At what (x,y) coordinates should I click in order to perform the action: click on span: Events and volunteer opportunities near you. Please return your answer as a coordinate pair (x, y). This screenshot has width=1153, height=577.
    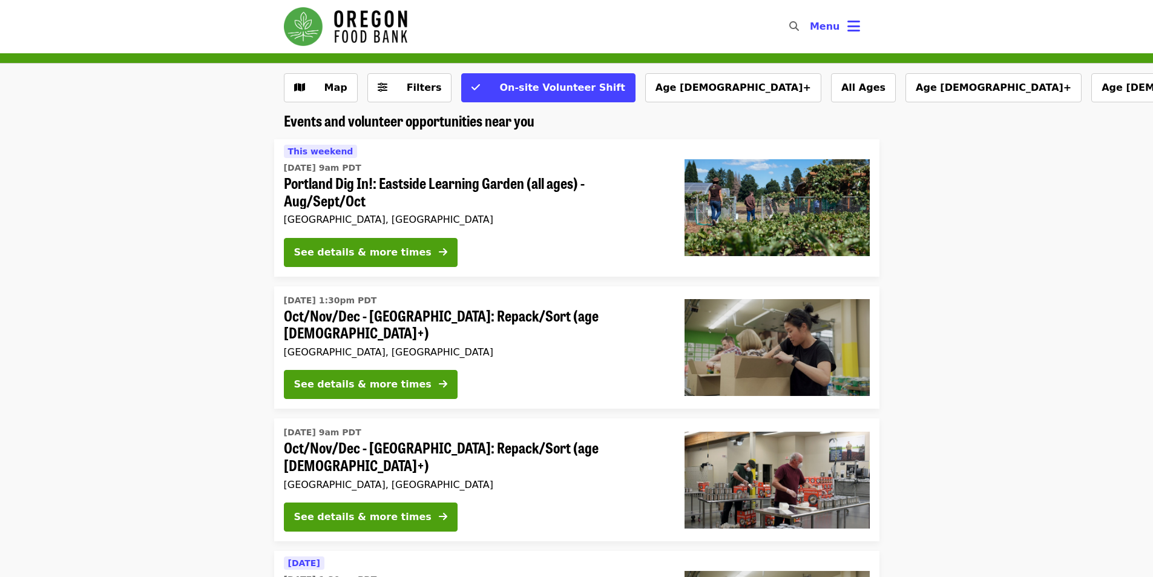
    Looking at the image, I should click on (409, 120).